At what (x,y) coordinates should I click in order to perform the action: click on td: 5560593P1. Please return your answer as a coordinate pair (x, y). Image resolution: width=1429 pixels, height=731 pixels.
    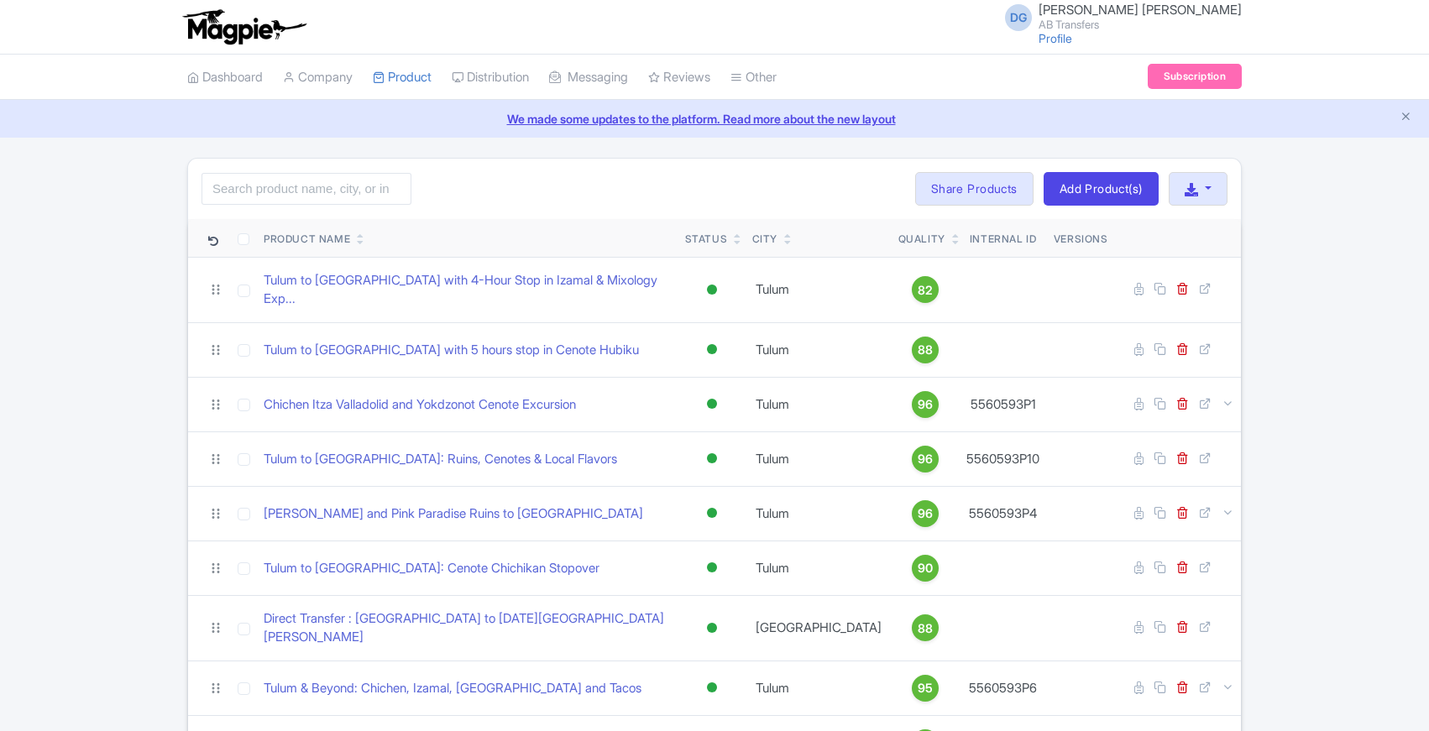
    Looking at the image, I should click on (1003, 404).